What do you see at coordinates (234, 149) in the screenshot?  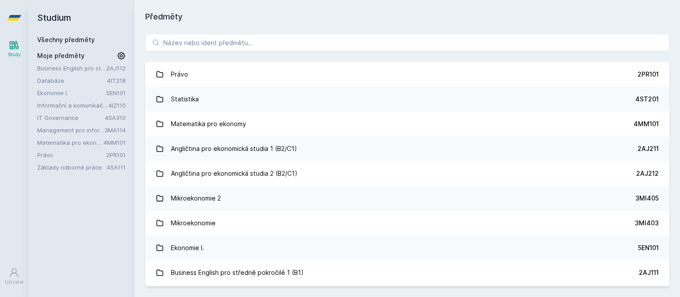 I see `div: Angličtina pro ekonomická studia 1 (B2/C1)` at bounding box center [234, 149].